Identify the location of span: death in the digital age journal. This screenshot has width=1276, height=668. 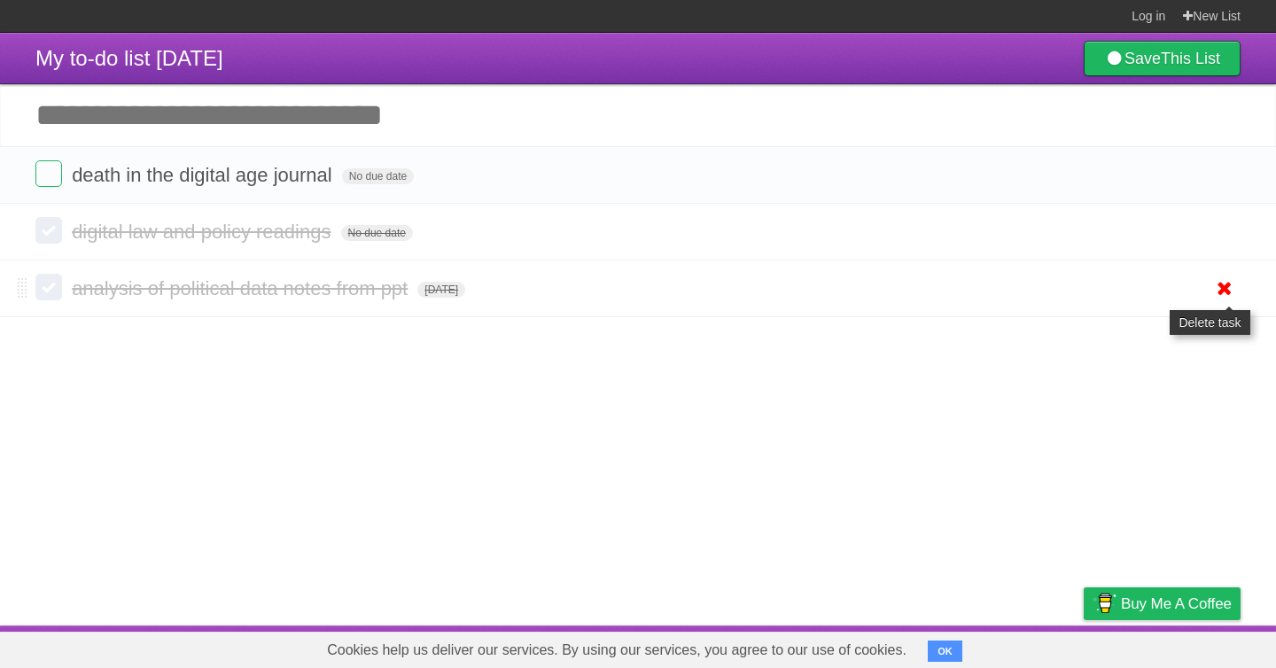
(204, 175).